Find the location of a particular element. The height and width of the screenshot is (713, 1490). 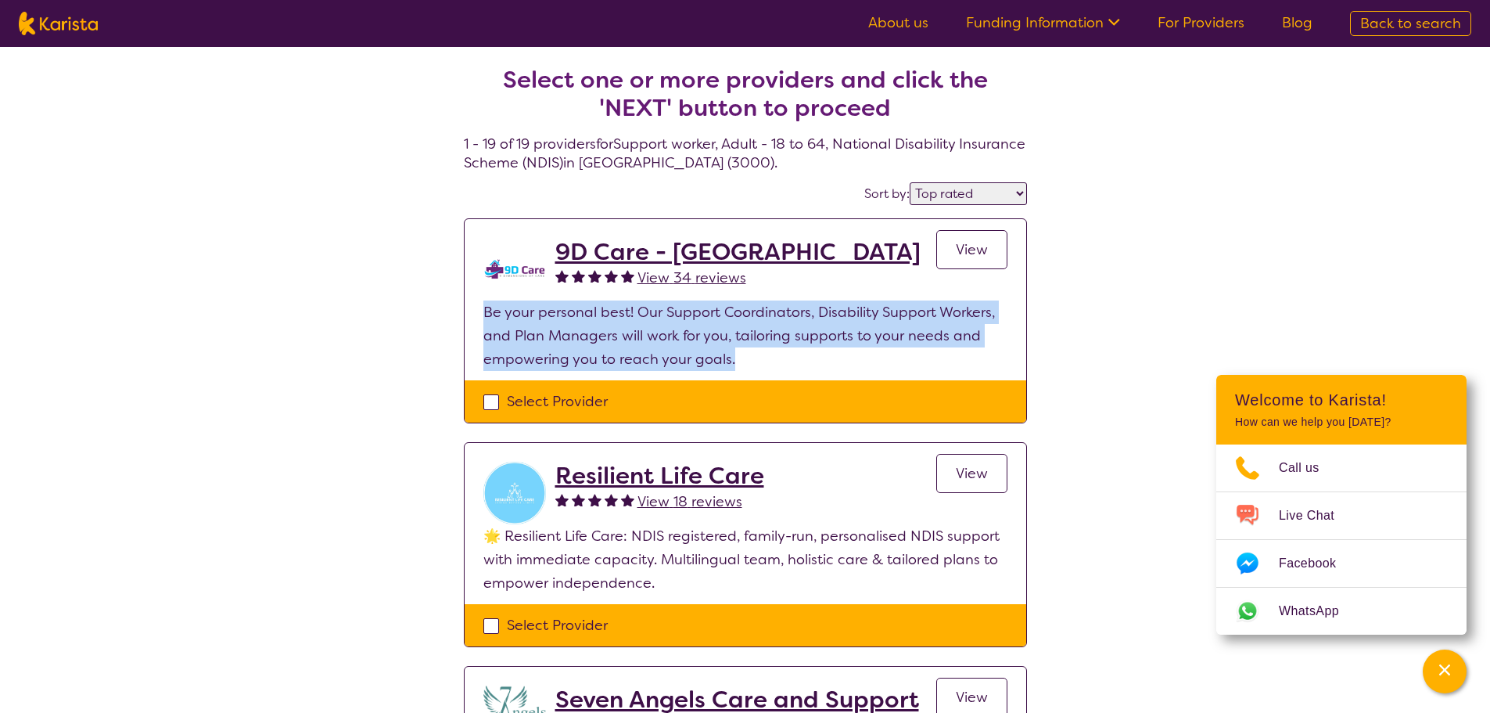

button: Channel Menu is located at coordinates (1445, 671).